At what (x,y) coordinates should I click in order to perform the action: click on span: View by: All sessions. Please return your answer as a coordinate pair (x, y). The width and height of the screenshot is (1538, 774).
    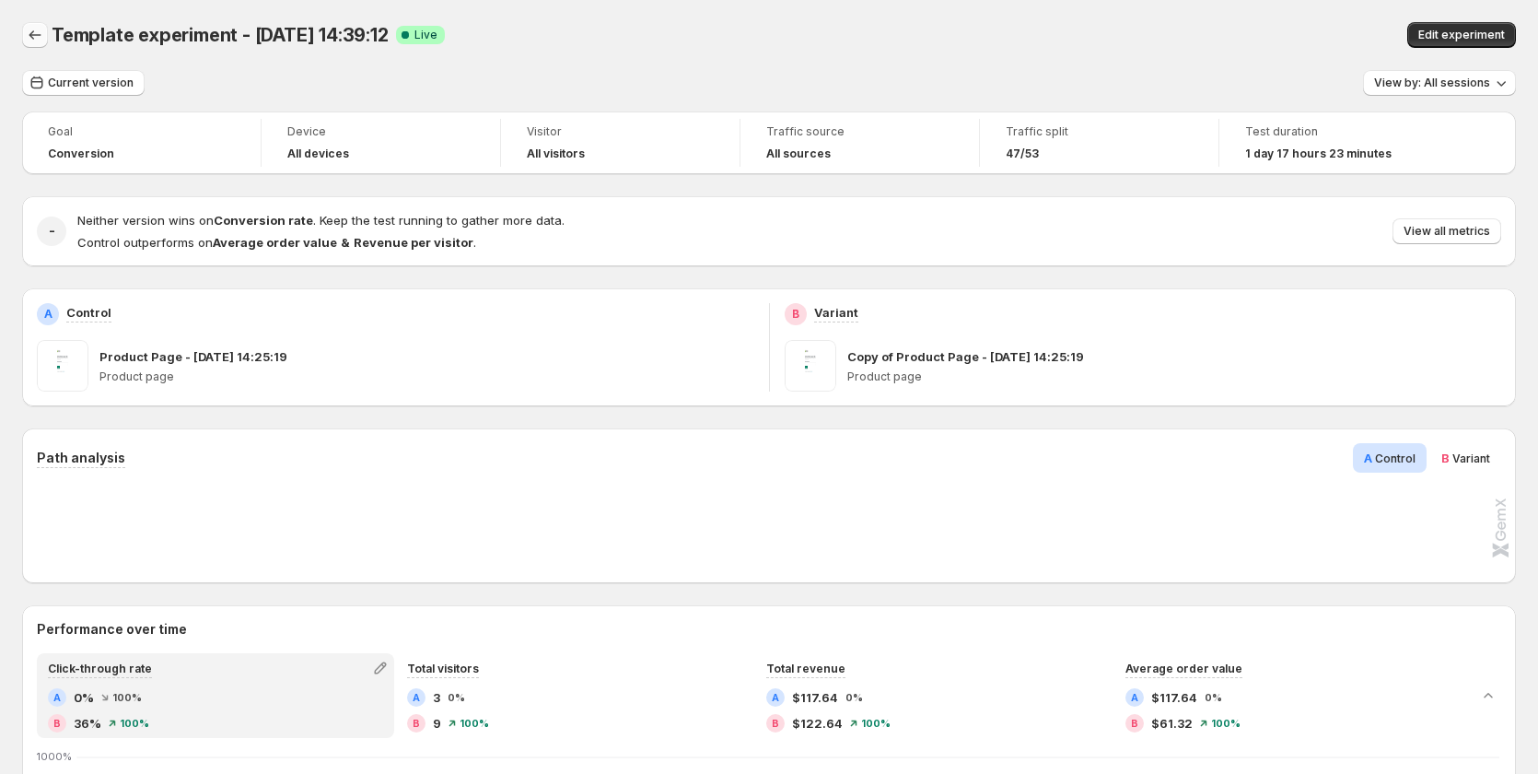
    Looking at the image, I should click on (1432, 83).